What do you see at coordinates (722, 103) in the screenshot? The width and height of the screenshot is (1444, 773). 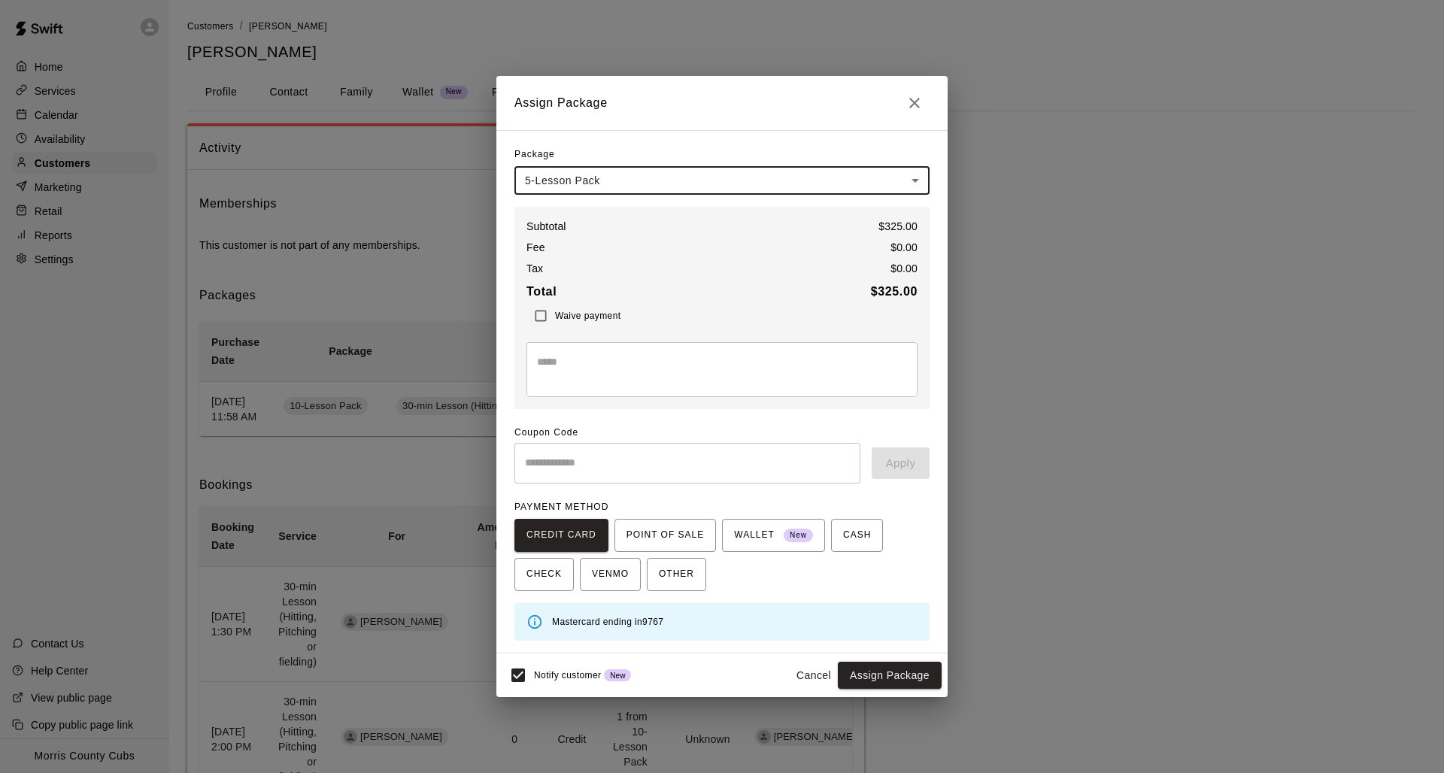 I see `h2: Assign Package` at bounding box center [722, 103].